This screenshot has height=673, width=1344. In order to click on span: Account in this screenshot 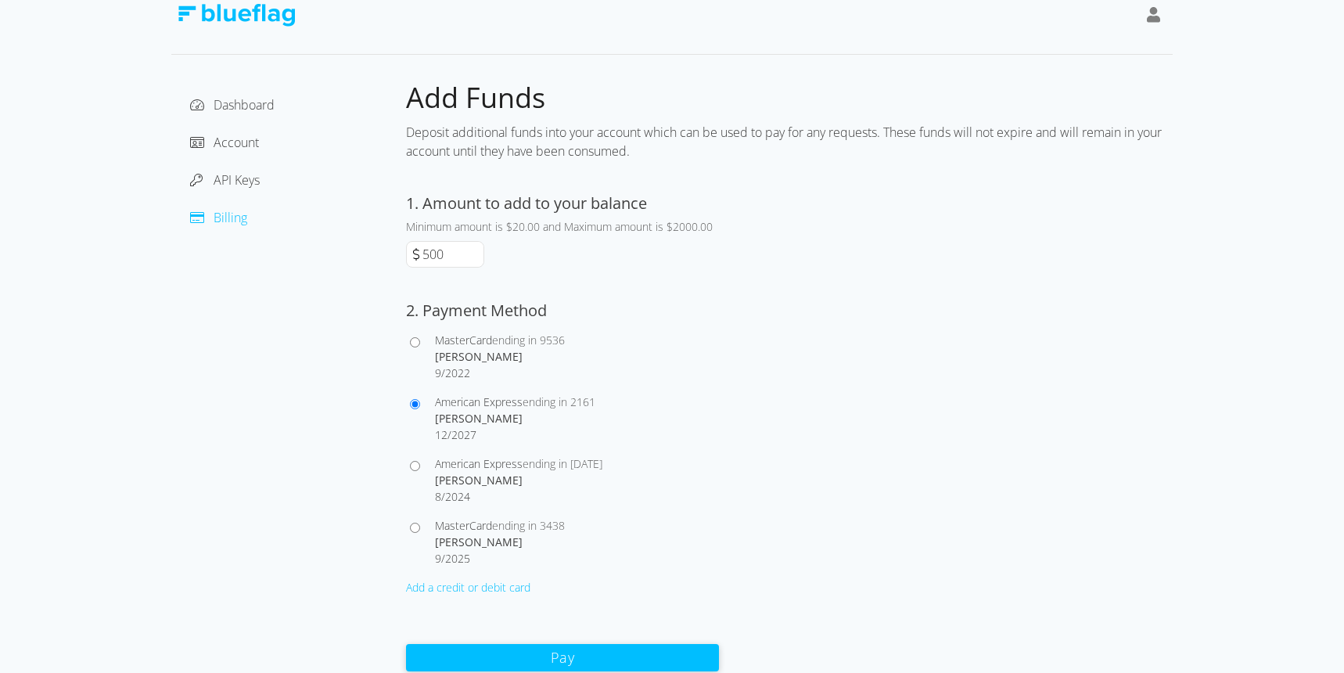, I will do `click(236, 142)`.